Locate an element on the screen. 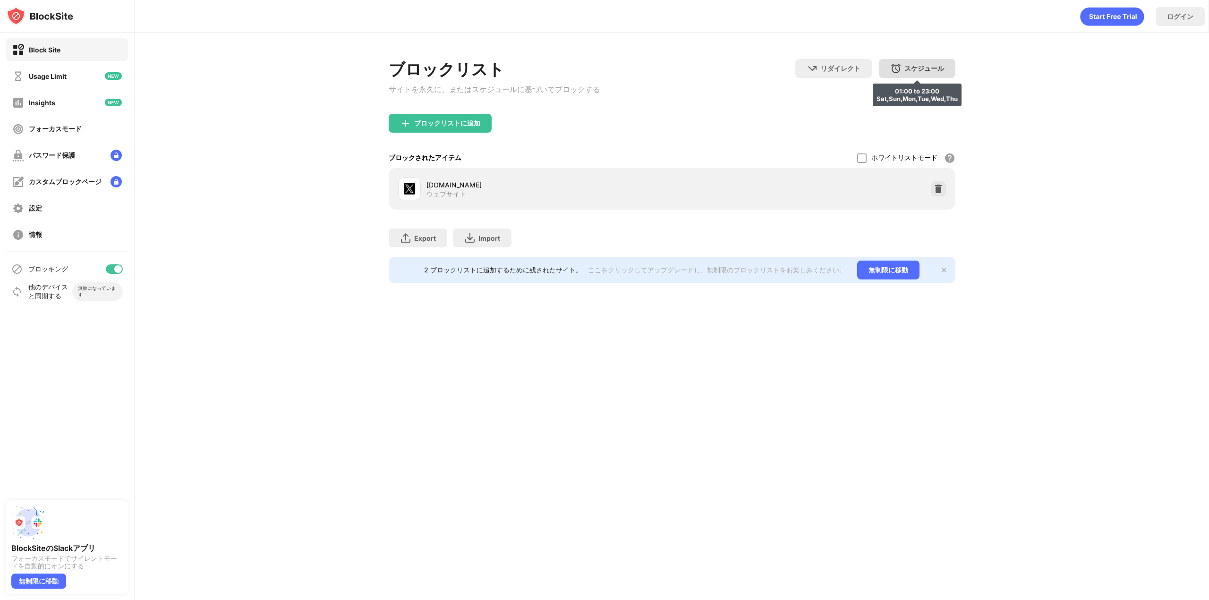 The image size is (1209, 600). div: ブロックリスト is located at coordinates (494, 70).